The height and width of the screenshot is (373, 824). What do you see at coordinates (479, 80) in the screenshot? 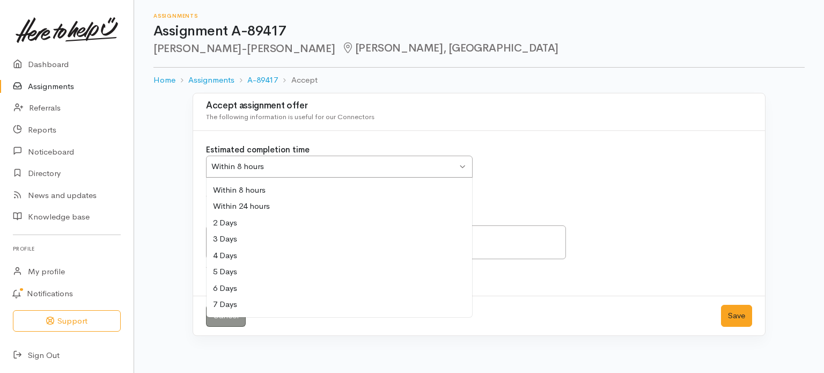
I see `nav: breadcrumb` at bounding box center [479, 80].